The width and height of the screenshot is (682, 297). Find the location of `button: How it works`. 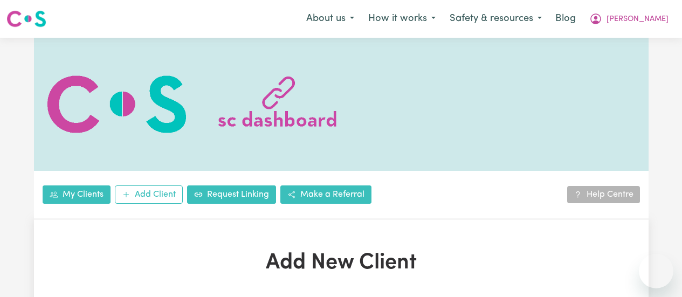

button: How it works is located at coordinates (402, 19).